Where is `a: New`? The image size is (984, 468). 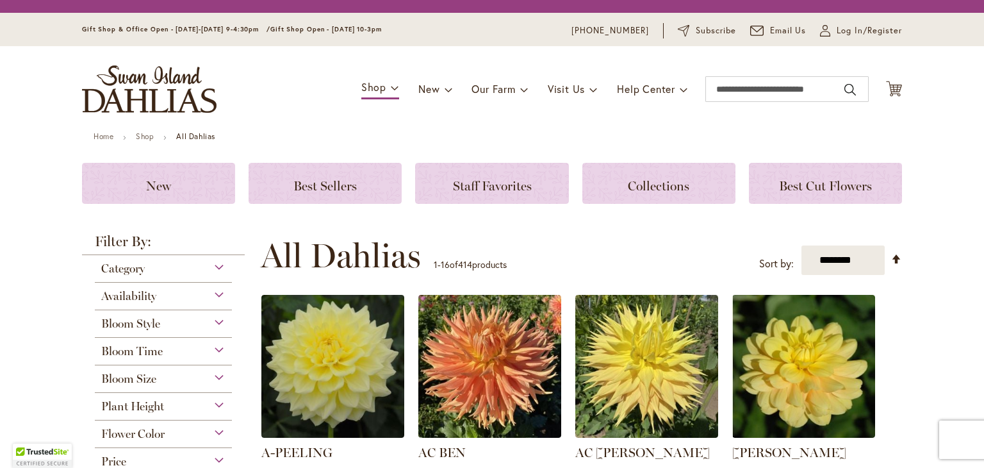 a: New is located at coordinates (158, 183).